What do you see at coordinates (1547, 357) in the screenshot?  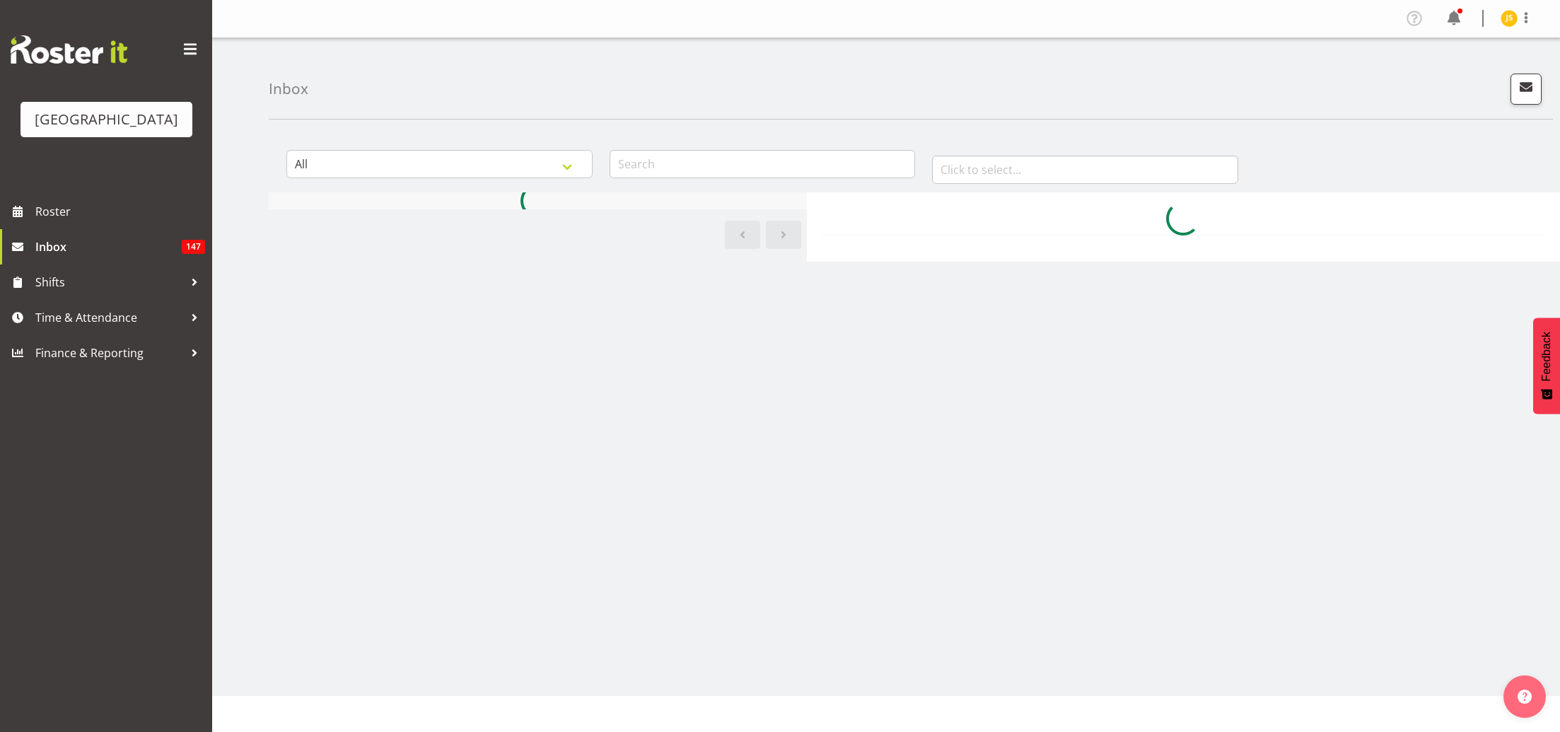 I see `span: Feedback` at bounding box center [1547, 357].